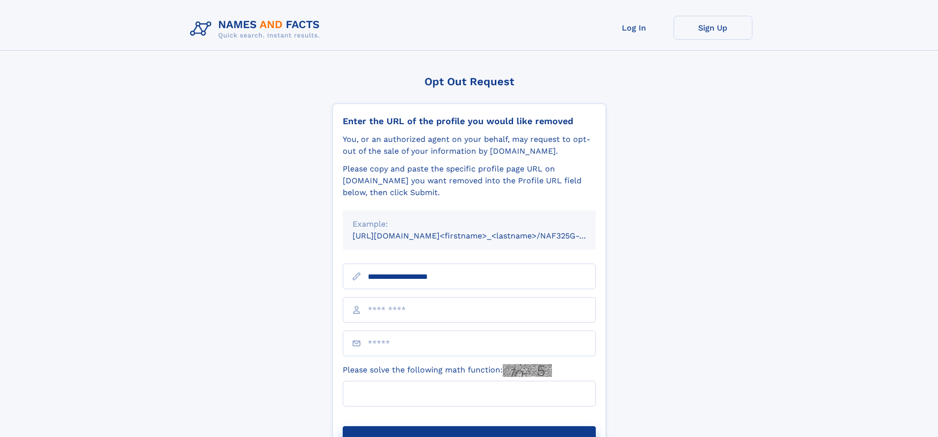  Describe the element at coordinates (469, 145) in the screenshot. I see `div: You, or an authorized agent on your behalf, may request to opt-out of the sale of your informatio...` at that location.